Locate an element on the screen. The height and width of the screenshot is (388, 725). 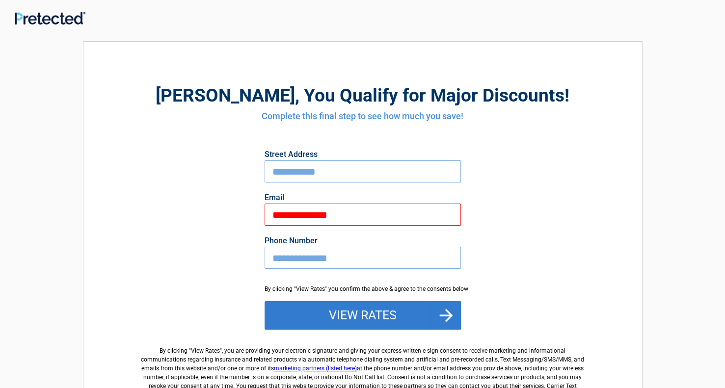
label: Email is located at coordinates (363, 198).